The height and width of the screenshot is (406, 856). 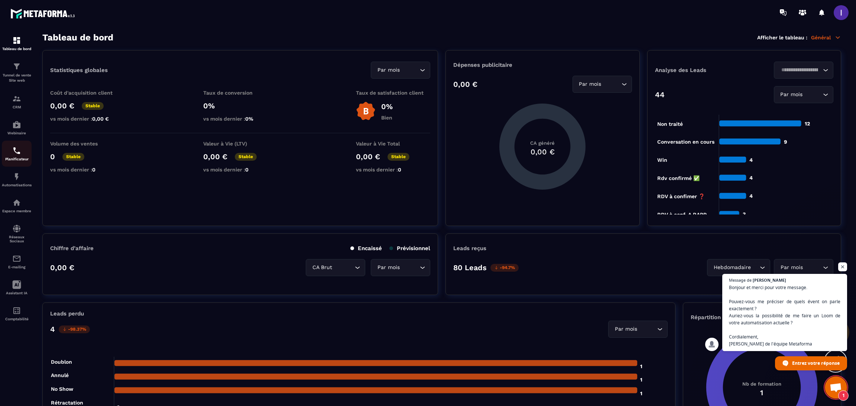 What do you see at coordinates (17, 128) in the screenshot?
I see `a: automationsautomationsWebinaire` at bounding box center [17, 128].